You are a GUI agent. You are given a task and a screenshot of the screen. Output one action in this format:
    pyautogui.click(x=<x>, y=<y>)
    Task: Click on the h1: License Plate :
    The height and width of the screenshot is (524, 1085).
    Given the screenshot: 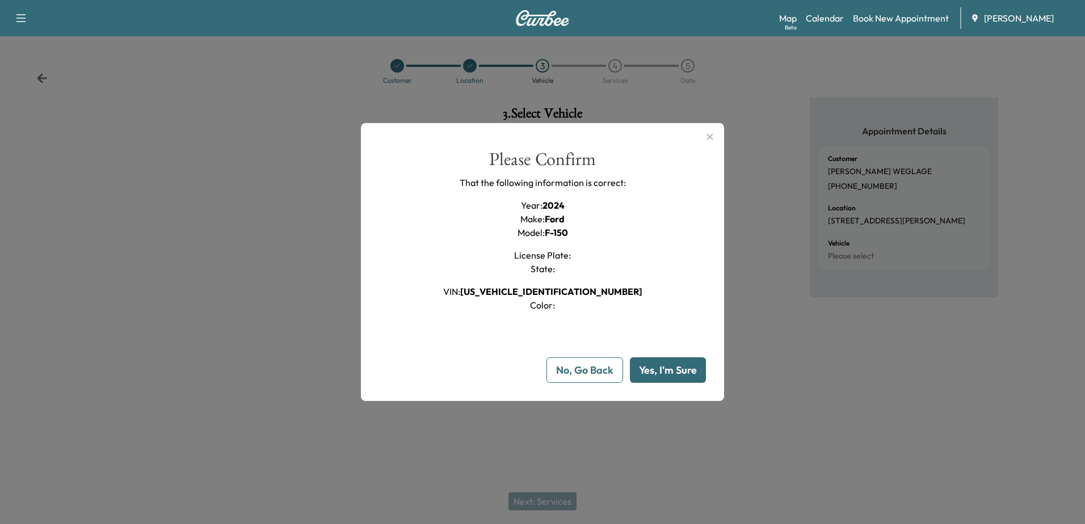 What is the action you would take?
    pyautogui.click(x=543, y=255)
    